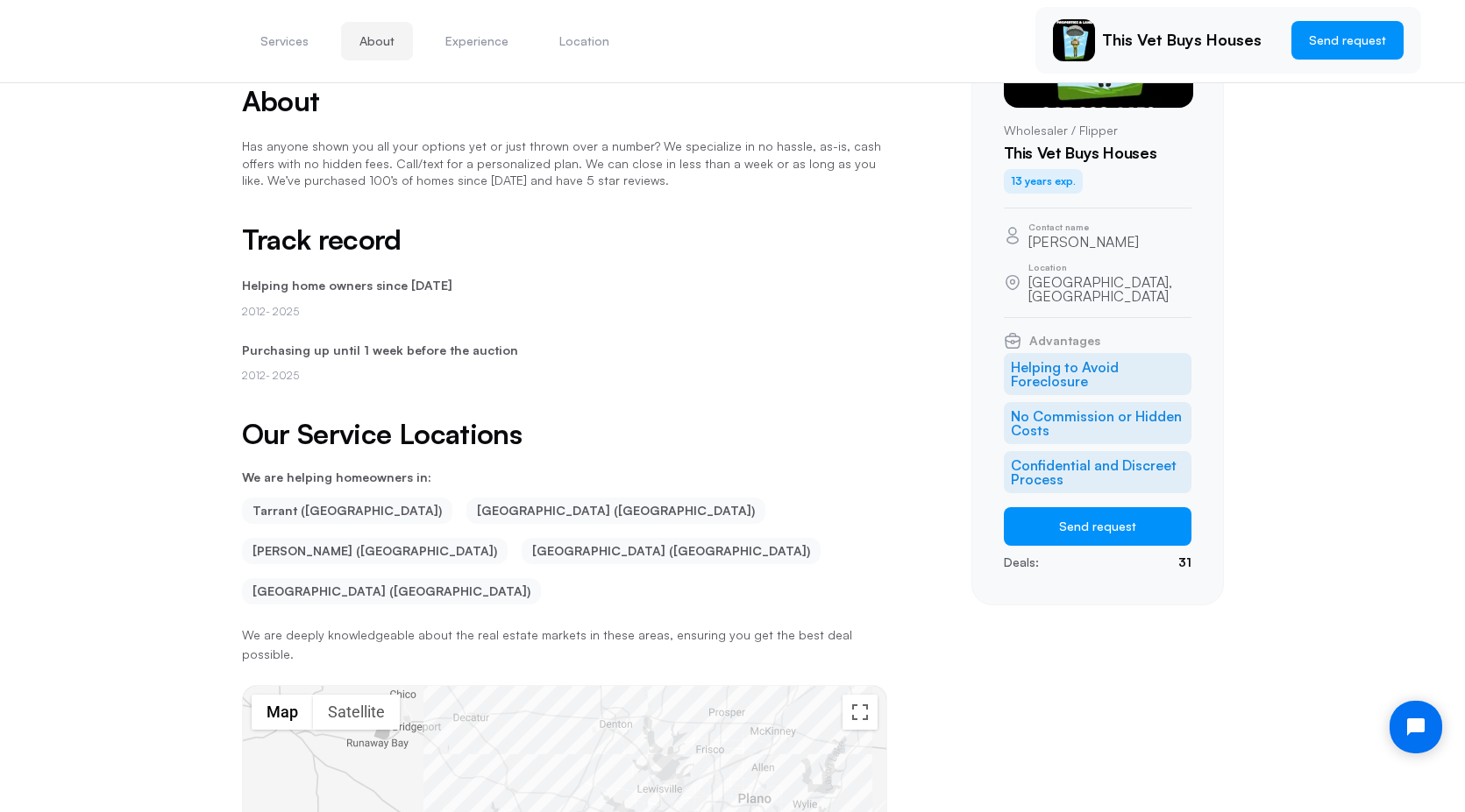 The width and height of the screenshot is (1465, 812). What do you see at coordinates (1043, 181) in the screenshot?
I see `div: 13 years exp.` at bounding box center [1043, 181].